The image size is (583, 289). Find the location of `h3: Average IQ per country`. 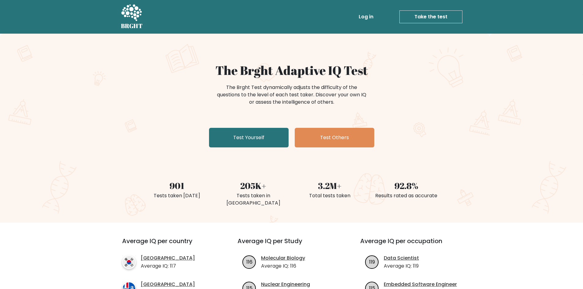

h3: Average IQ per country is located at coordinates (169, 245).